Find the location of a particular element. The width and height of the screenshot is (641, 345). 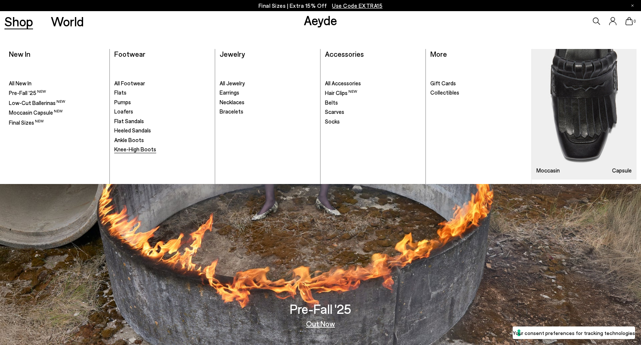

img: Mobile_e6eede4d-78b8-4bd1-ae2a-4197e375e133_900x.jpg is located at coordinates (584, 114).